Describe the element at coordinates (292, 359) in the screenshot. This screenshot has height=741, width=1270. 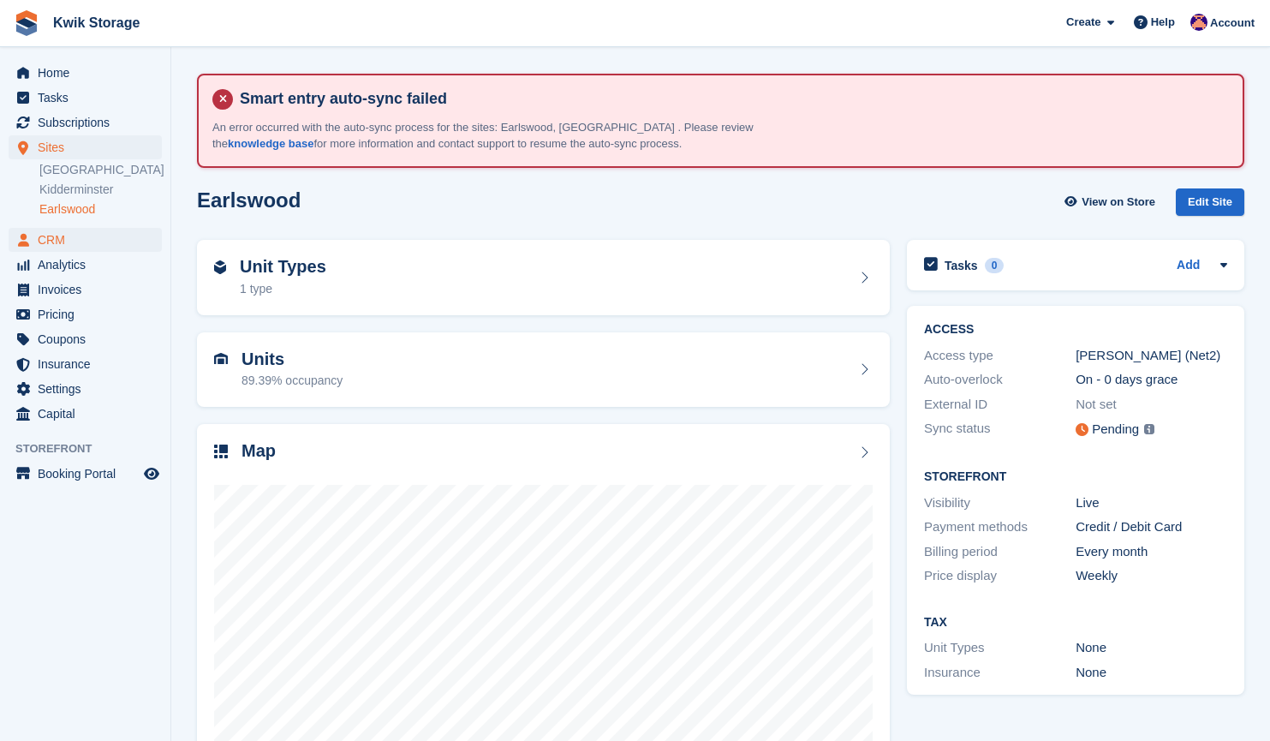
I see `h2: Units` at that location.